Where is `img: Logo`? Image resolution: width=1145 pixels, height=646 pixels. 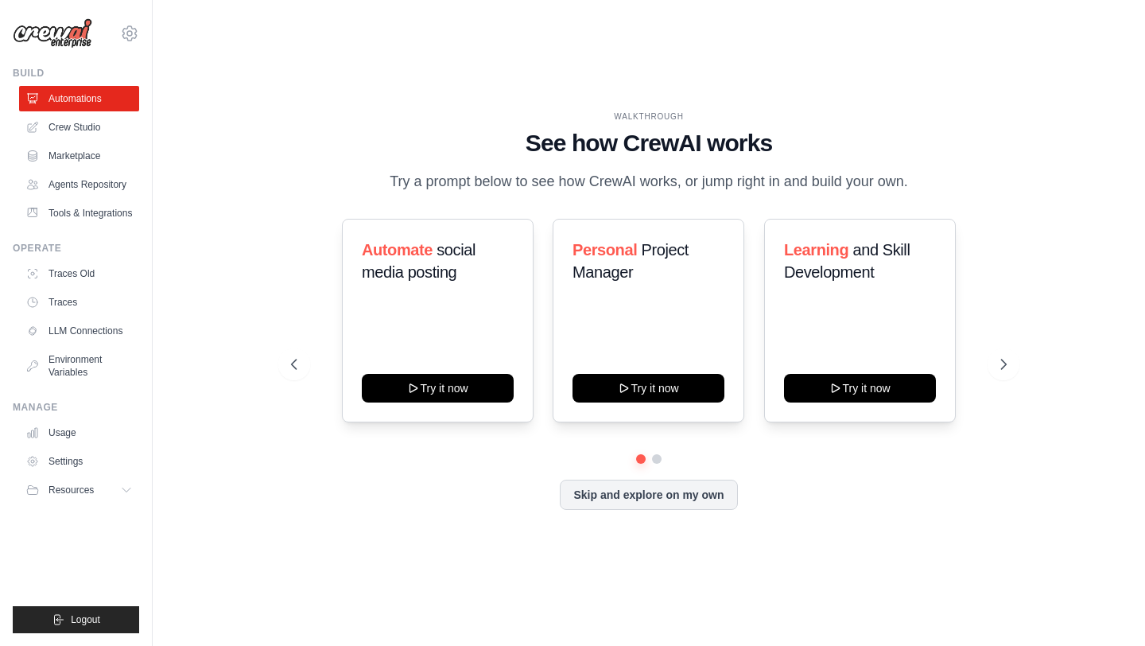
img: Logo is located at coordinates (52, 33).